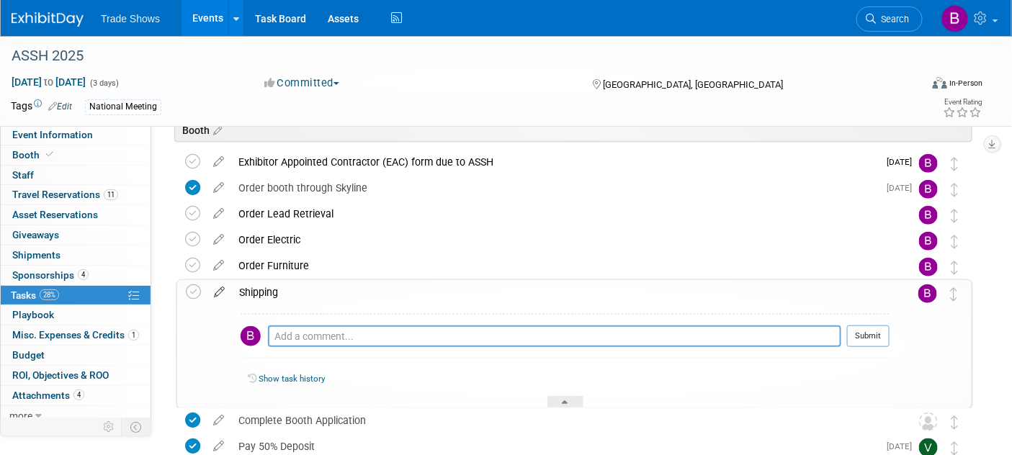 Image resolution: width=1012 pixels, height=455 pixels. Describe the element at coordinates (215, 130) in the screenshot. I see `a: Edit sections` at that location.